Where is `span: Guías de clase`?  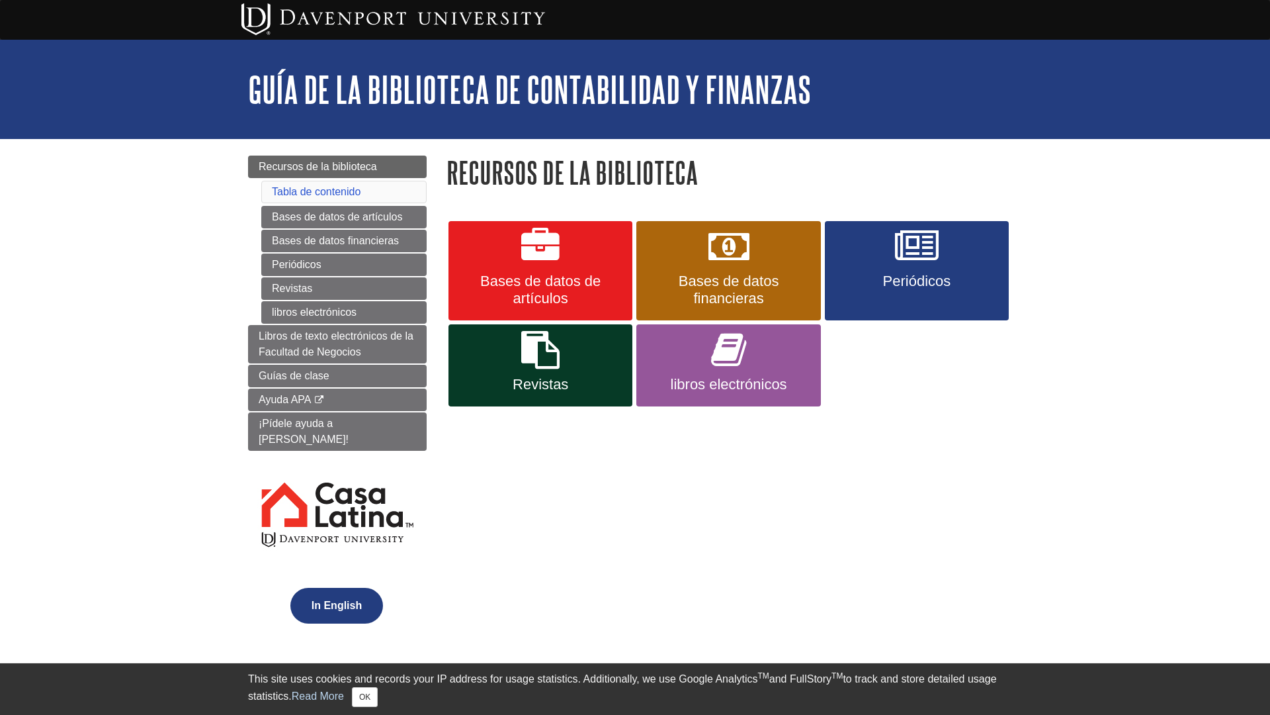 span: Guías de clase is located at coordinates (294, 375).